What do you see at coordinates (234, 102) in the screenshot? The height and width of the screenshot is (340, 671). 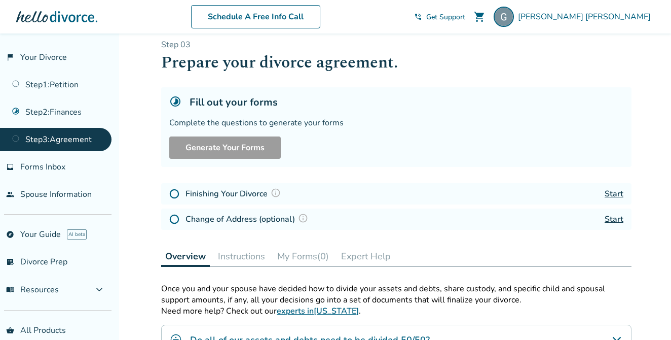 I see `h5: Fill out your forms` at bounding box center [234, 102].